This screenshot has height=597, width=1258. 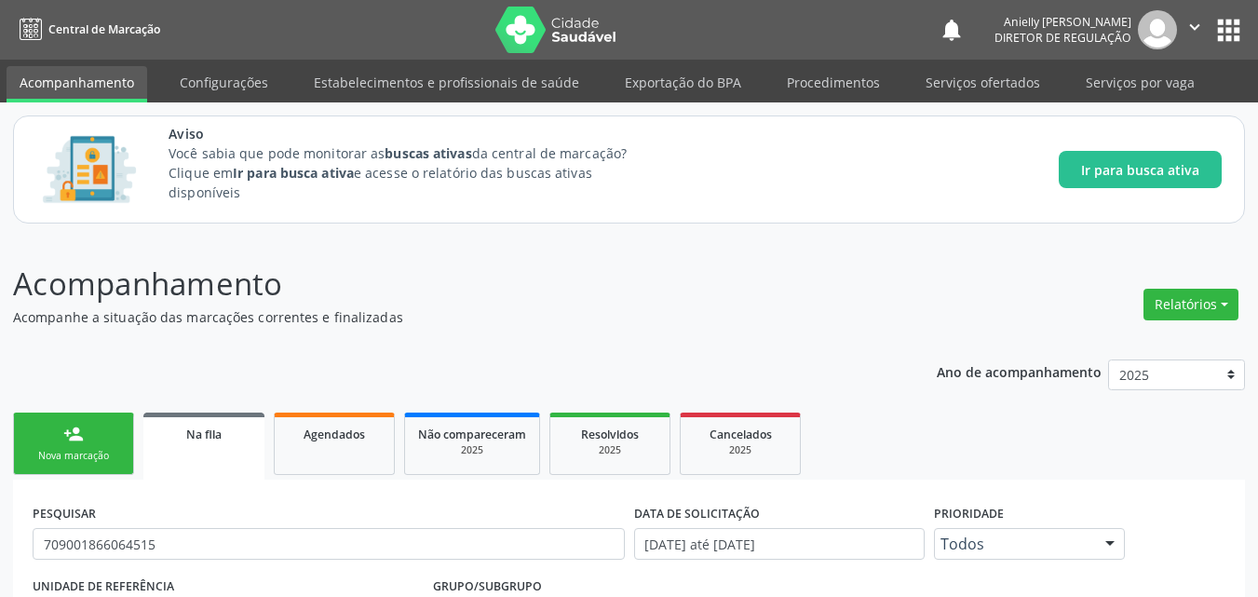 What do you see at coordinates (414, 172) in the screenshot?
I see `p: Você sabia que pode monitorar as da central de marcação? Clique em e acesse o relatório das busca...` at bounding box center [414, 172].